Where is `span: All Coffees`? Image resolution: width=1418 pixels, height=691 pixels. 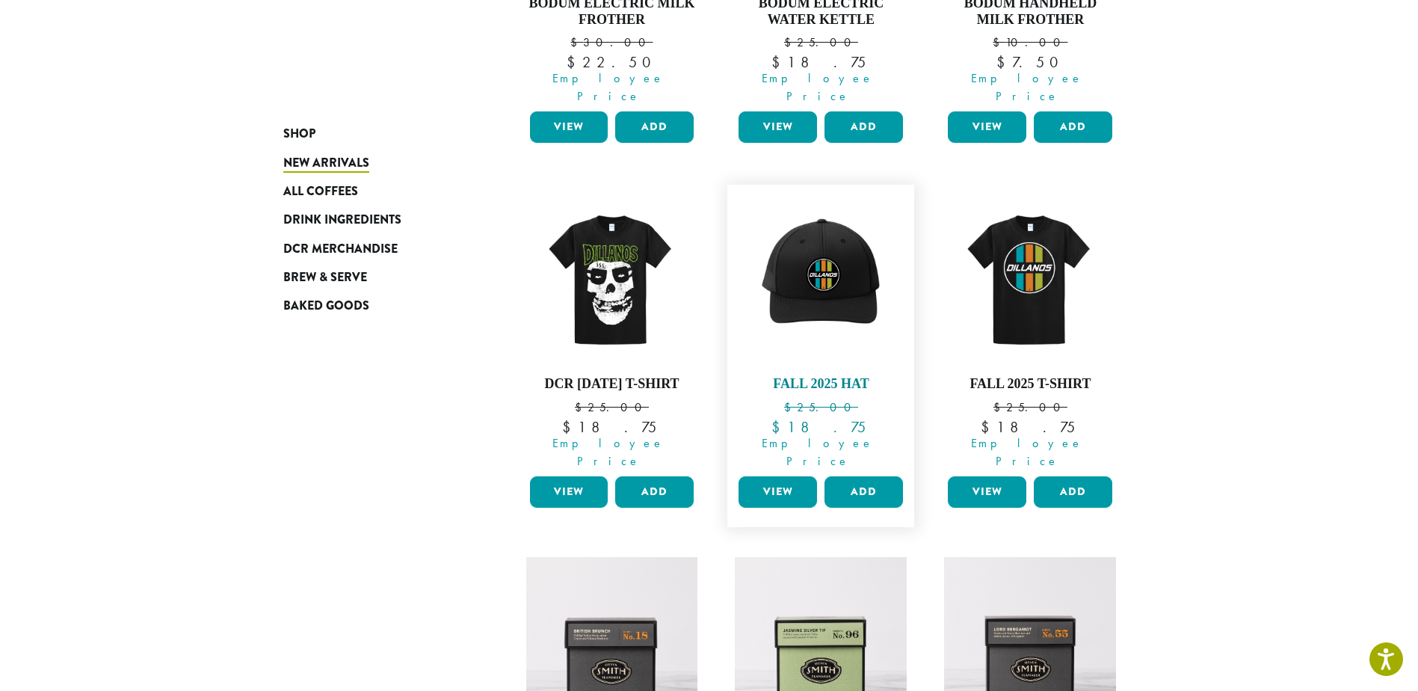
span: All Coffees is located at coordinates (321, 191).